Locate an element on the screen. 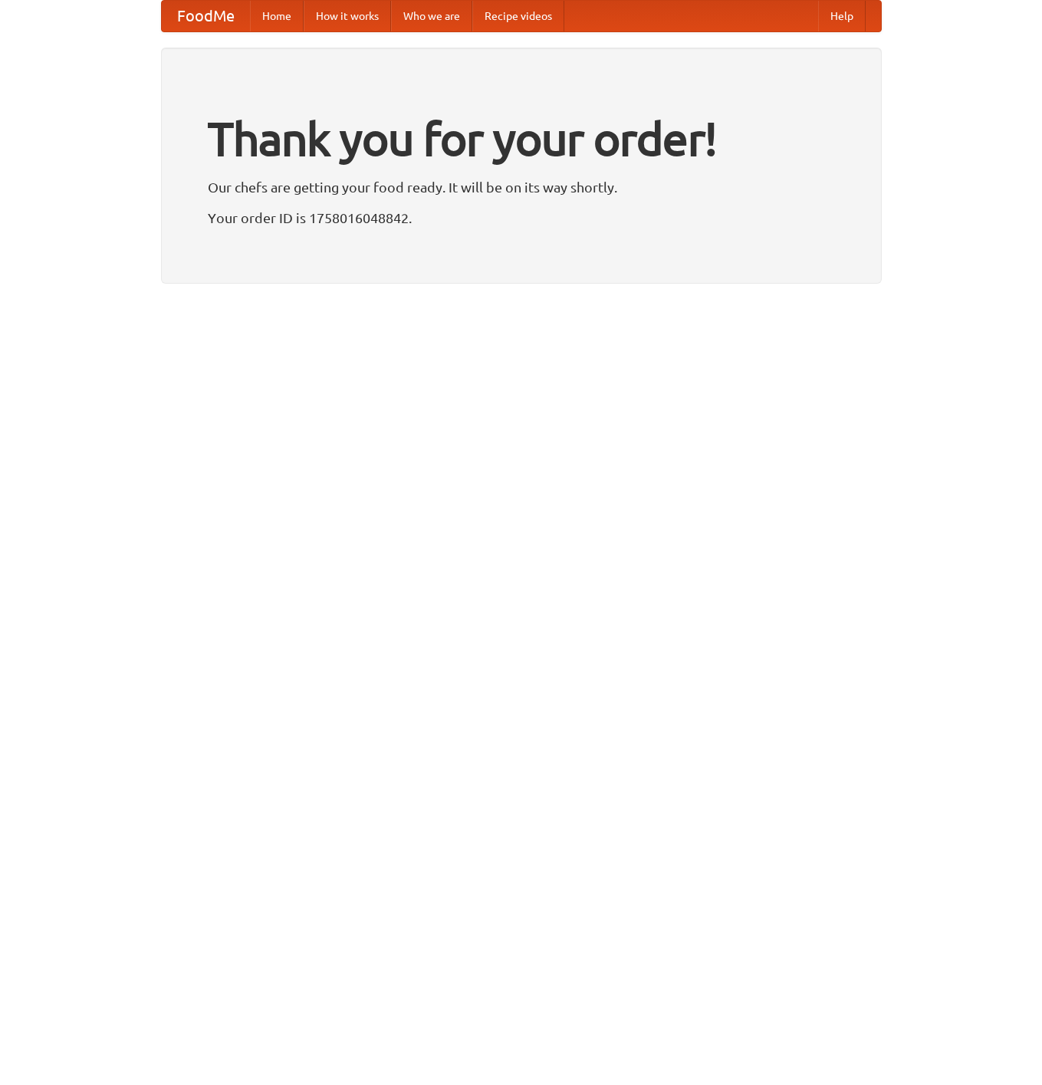  a: Recipe videos is located at coordinates (518, 16).